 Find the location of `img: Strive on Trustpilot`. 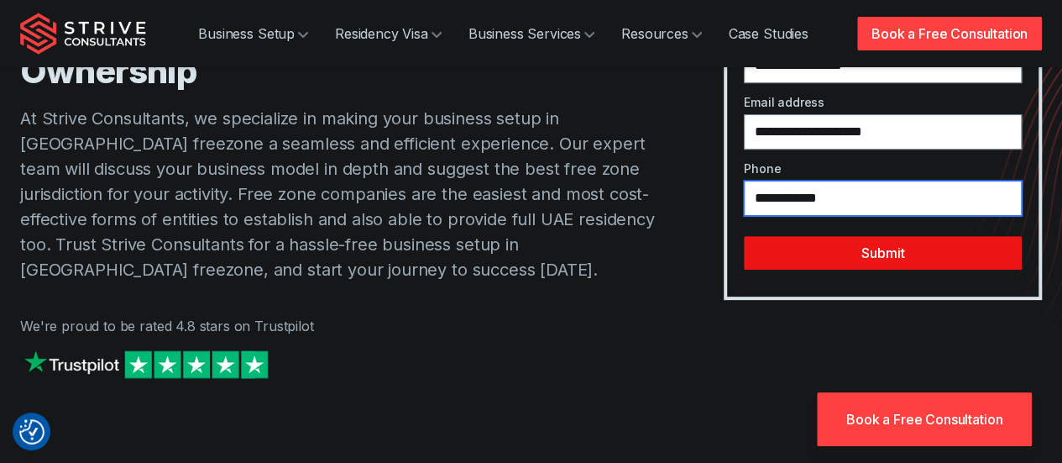

img: Strive on Trustpilot is located at coordinates (146, 364).